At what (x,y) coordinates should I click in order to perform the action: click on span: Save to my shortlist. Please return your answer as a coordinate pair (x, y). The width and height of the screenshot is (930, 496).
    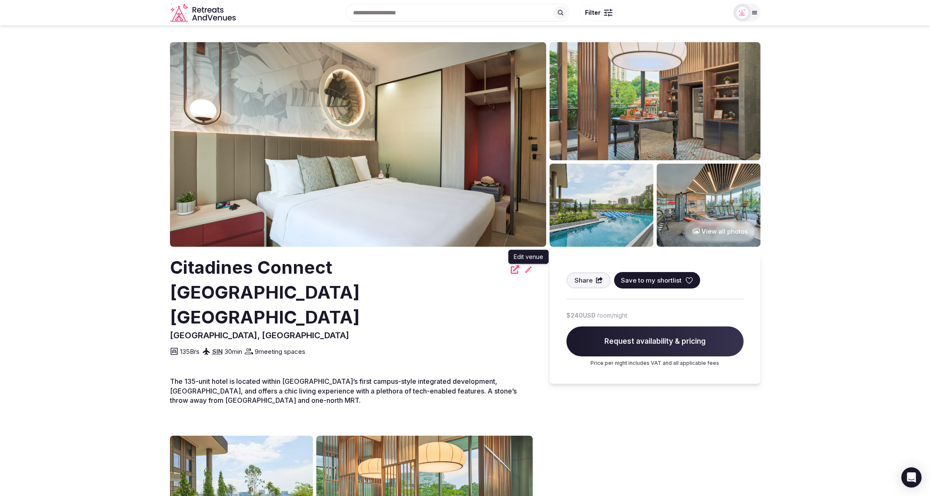
    Looking at the image, I should click on (651, 280).